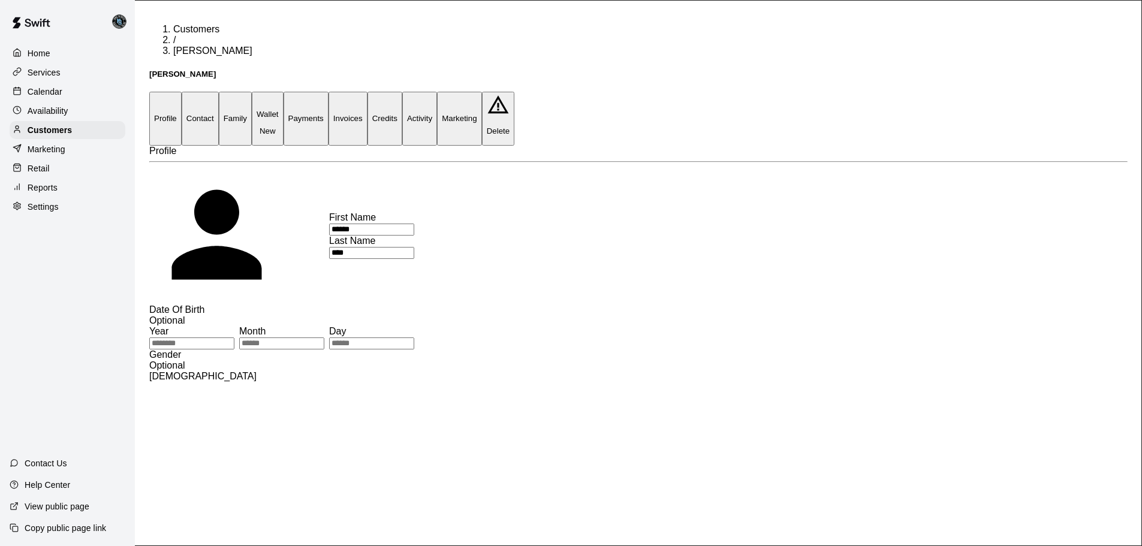 The height and width of the screenshot is (546, 1142). What do you see at coordinates (67, 149) in the screenshot?
I see `a: Marketing` at bounding box center [67, 149].